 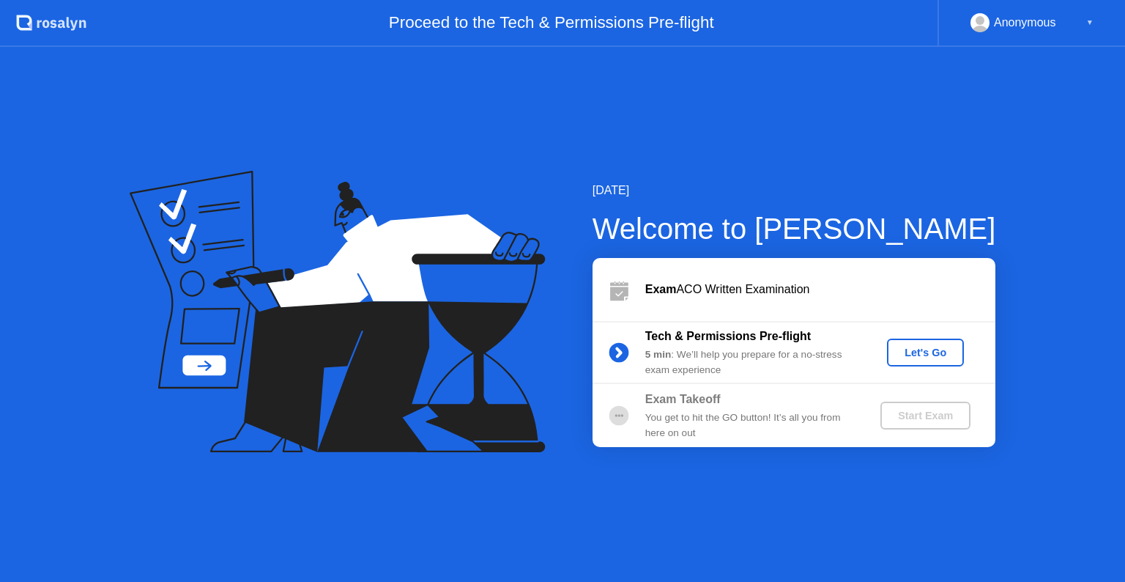 What do you see at coordinates (683, 399) in the screenshot?
I see `b: Exam Takeoff` at bounding box center [683, 399].